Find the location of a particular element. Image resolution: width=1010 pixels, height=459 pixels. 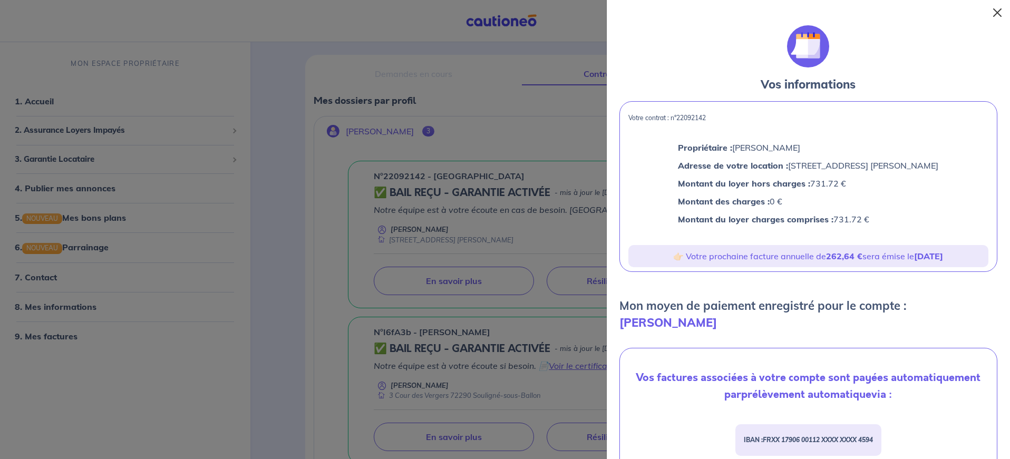

em: FRXX 17906 00112 XXXX XXXX 4594 is located at coordinates (818, 440).